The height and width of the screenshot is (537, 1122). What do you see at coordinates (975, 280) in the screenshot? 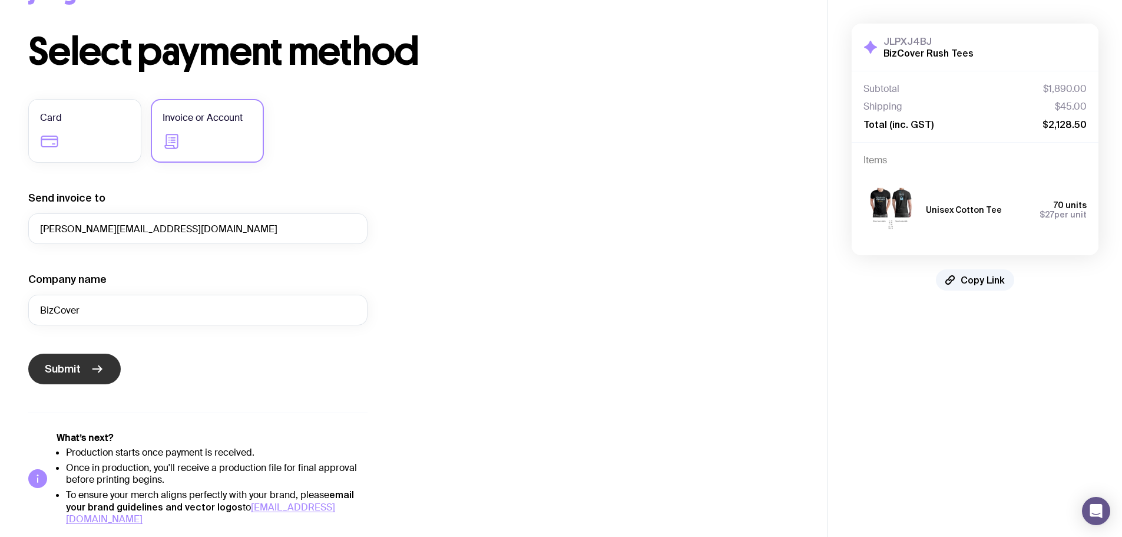
I see `button: Copy Link` at bounding box center [975, 280].